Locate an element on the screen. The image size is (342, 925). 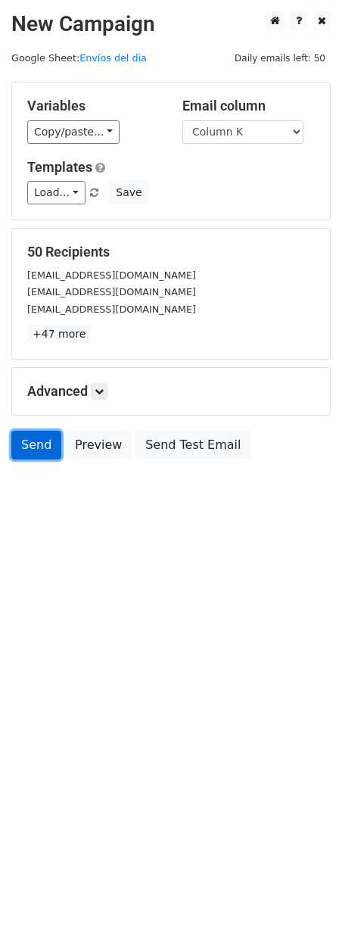
a: +47 more is located at coordinates (59, 334).